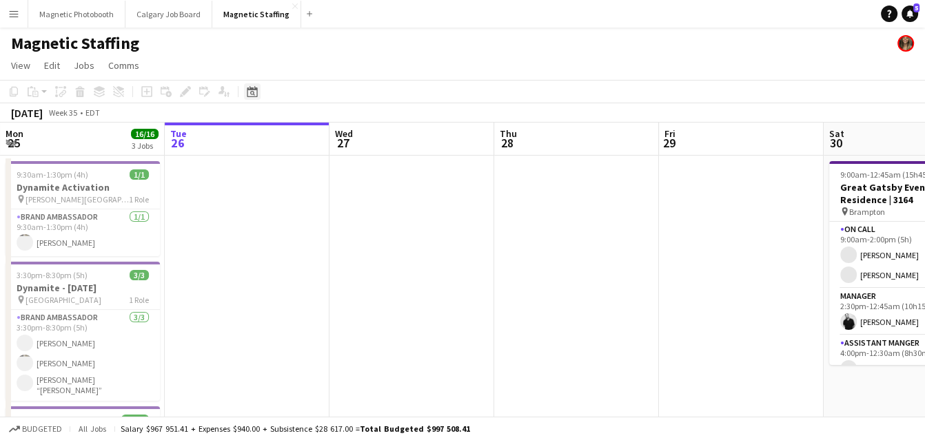 The image size is (925, 440). I want to click on a: Edit, so click(52, 65).